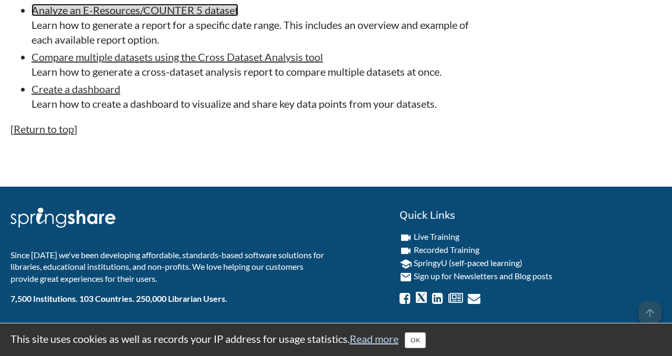  I want to click on span: arrow_upward, so click(650, 312).